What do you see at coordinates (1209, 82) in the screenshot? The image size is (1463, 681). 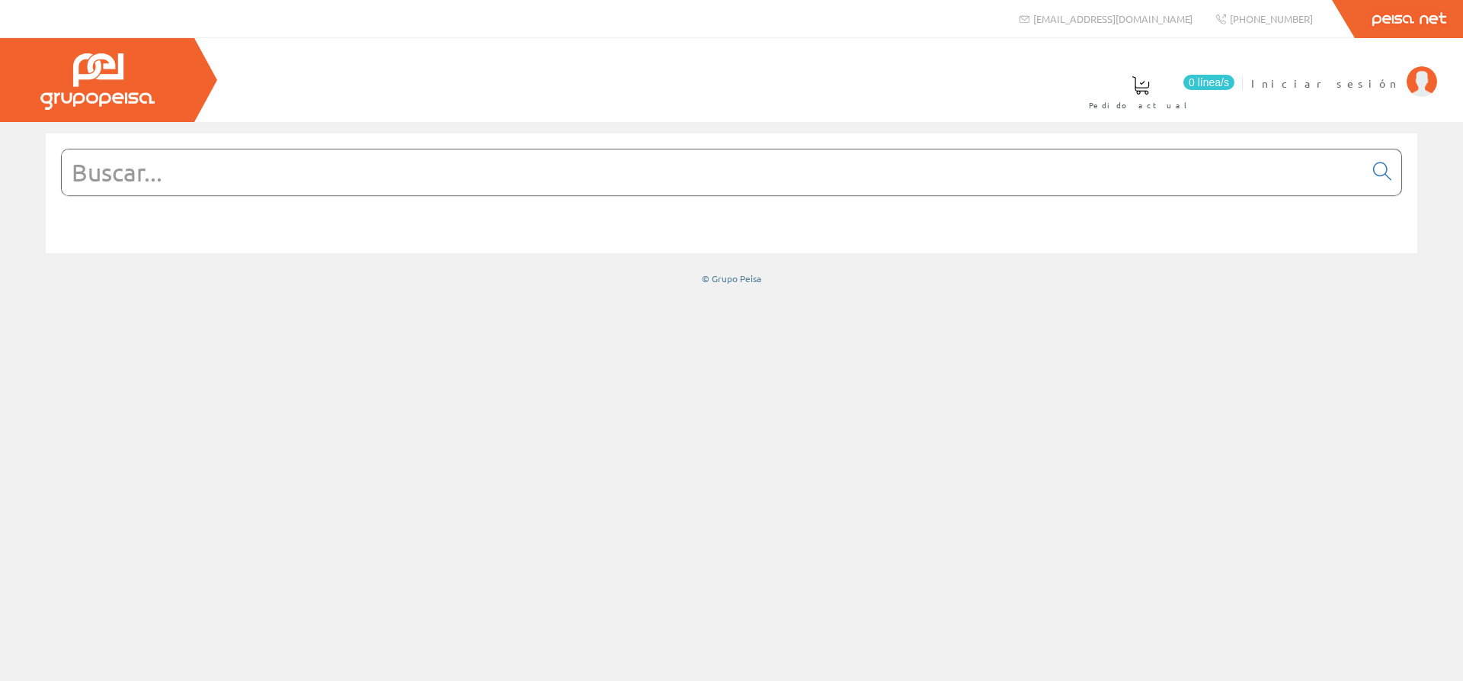 I see `span: 0 línea/s` at bounding box center [1209, 82].